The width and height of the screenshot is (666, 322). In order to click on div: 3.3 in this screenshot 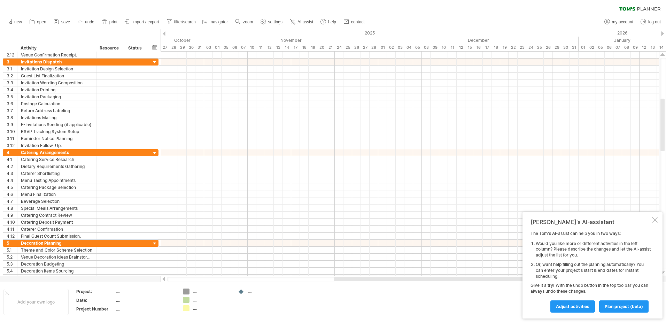, I will do `click(12, 83)`.